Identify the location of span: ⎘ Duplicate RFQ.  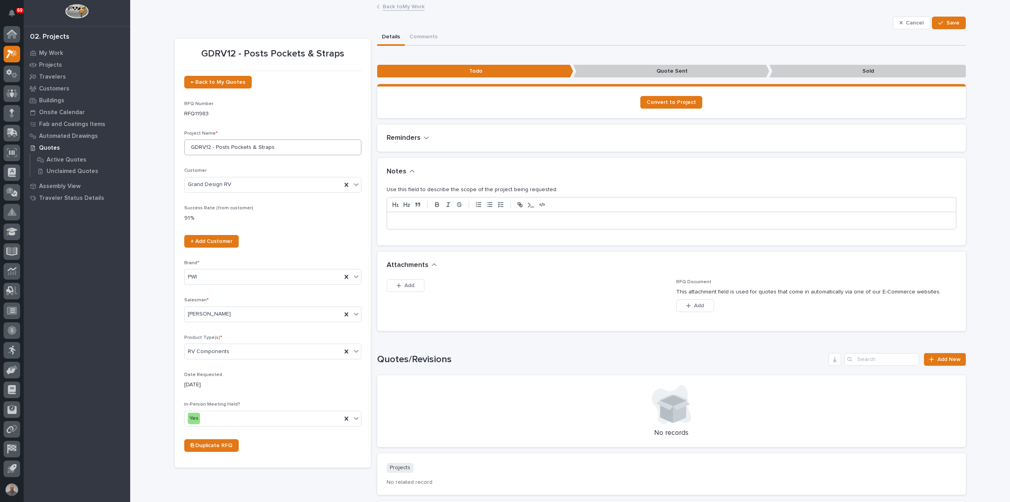
(212, 445).